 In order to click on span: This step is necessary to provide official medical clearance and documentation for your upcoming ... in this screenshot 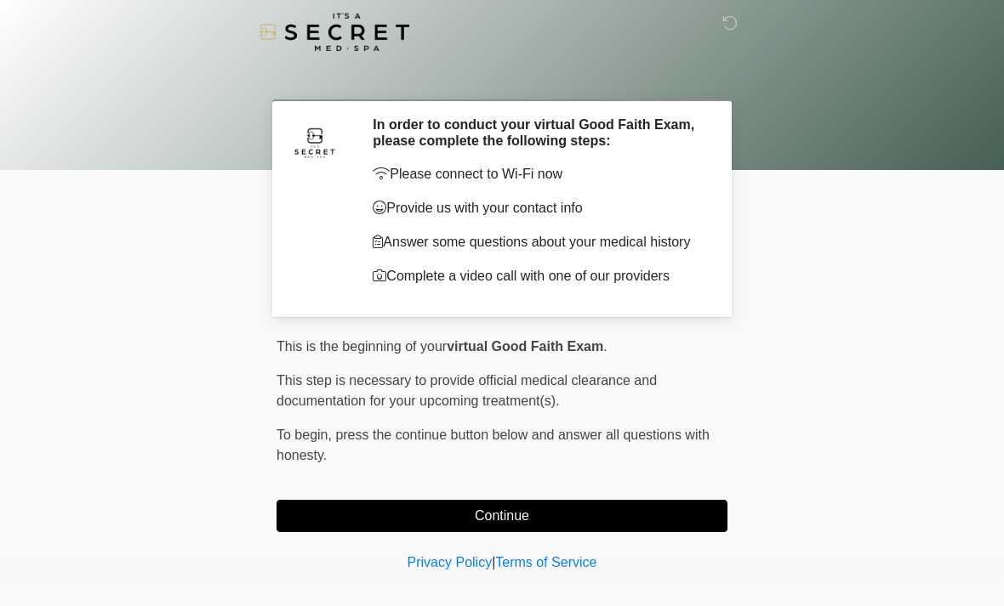, I will do `click(466, 390)`.